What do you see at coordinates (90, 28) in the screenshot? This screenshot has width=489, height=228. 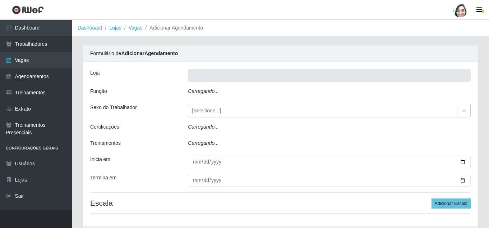 I see `a: Dashboard` at bounding box center [90, 28].